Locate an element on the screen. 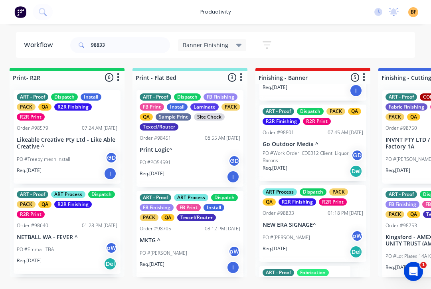  p: PO #PO54591 is located at coordinates (155, 163).